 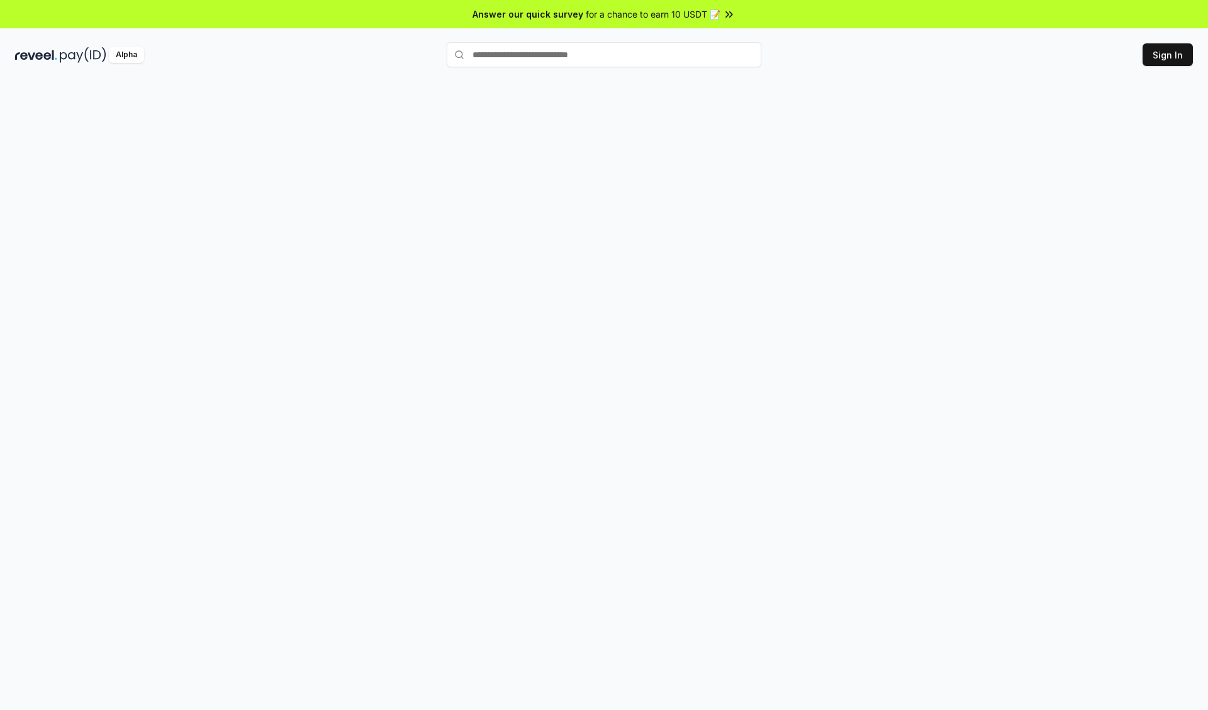 What do you see at coordinates (36, 55) in the screenshot?
I see `img: reveel_dark` at bounding box center [36, 55].